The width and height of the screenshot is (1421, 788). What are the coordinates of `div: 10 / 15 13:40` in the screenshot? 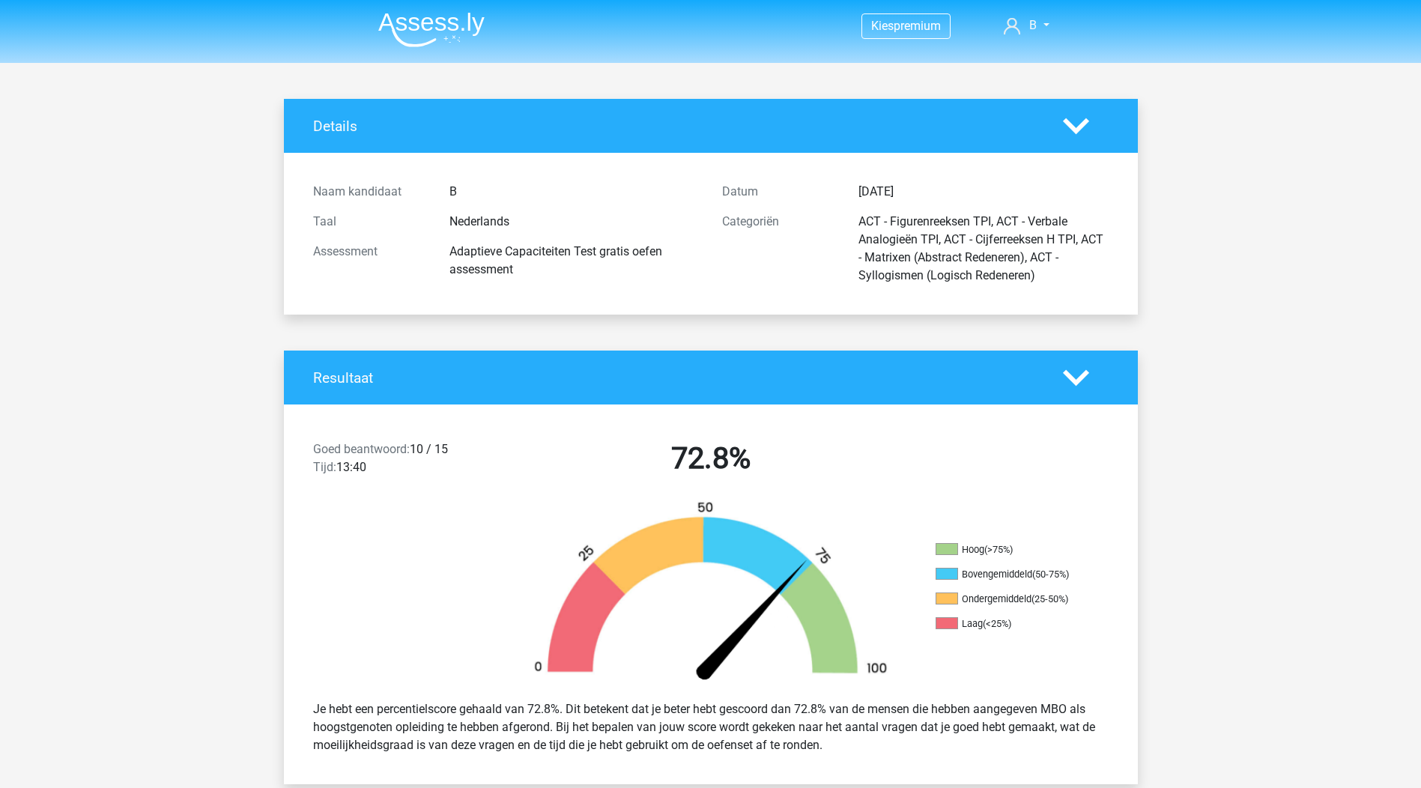 It's located at (404, 461).